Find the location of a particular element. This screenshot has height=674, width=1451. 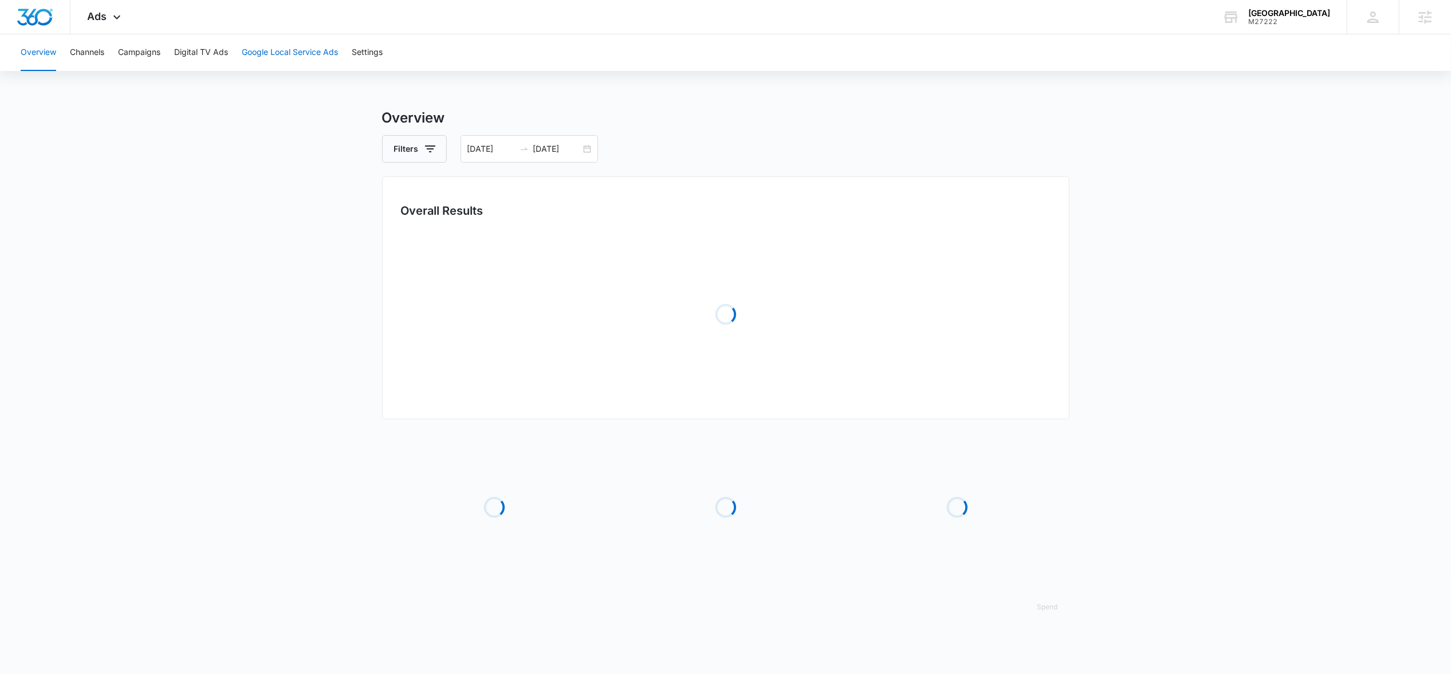

button: Campaigns is located at coordinates (139, 53).